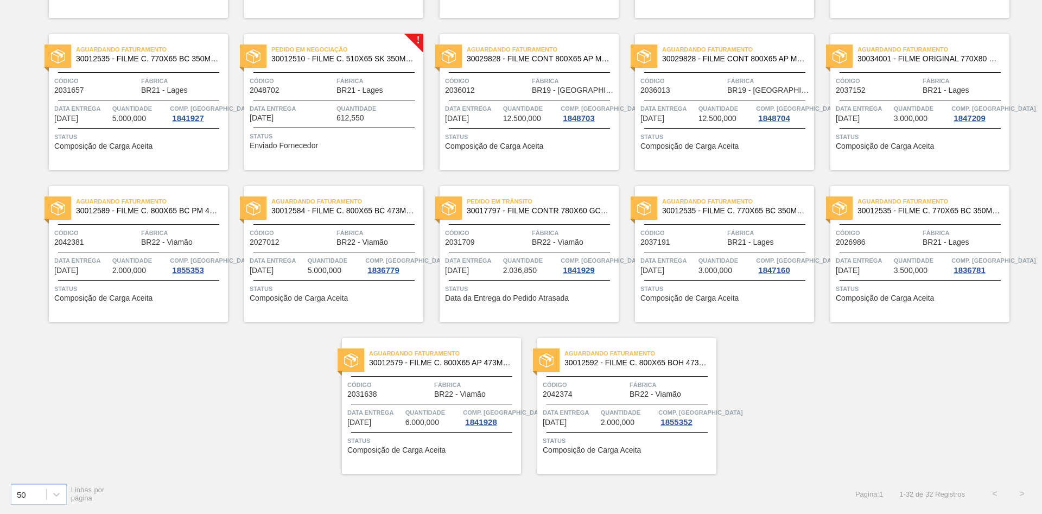 The image size is (1042, 514). Describe the element at coordinates (362, 394) in the screenshot. I see `span: 2031638` at that location.